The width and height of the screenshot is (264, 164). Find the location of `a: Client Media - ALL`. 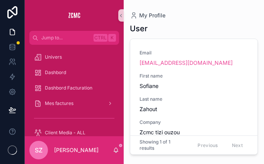

a: Client Media - ALL is located at coordinates (74, 133).